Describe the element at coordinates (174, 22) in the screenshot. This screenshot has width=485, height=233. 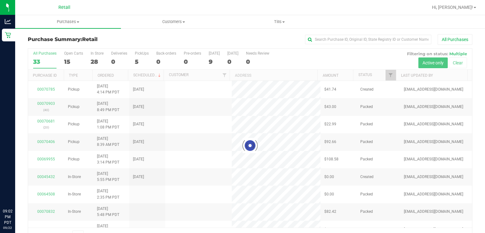
I see `span: Customers` at that location.